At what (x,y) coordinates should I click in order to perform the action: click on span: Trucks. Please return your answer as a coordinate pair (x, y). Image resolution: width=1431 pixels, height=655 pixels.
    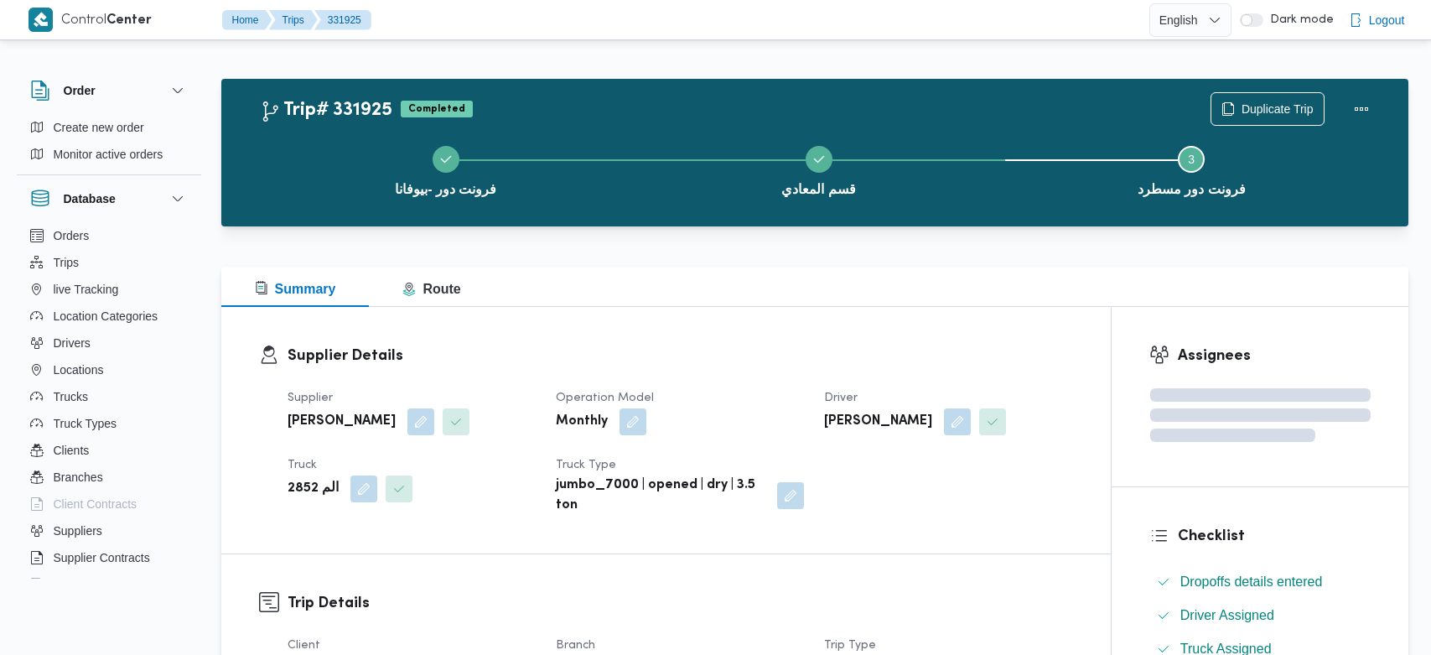
    Looking at the image, I should click on (70, 397).